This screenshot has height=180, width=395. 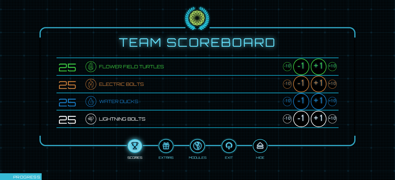 I want to click on div: Extras, so click(x=166, y=157).